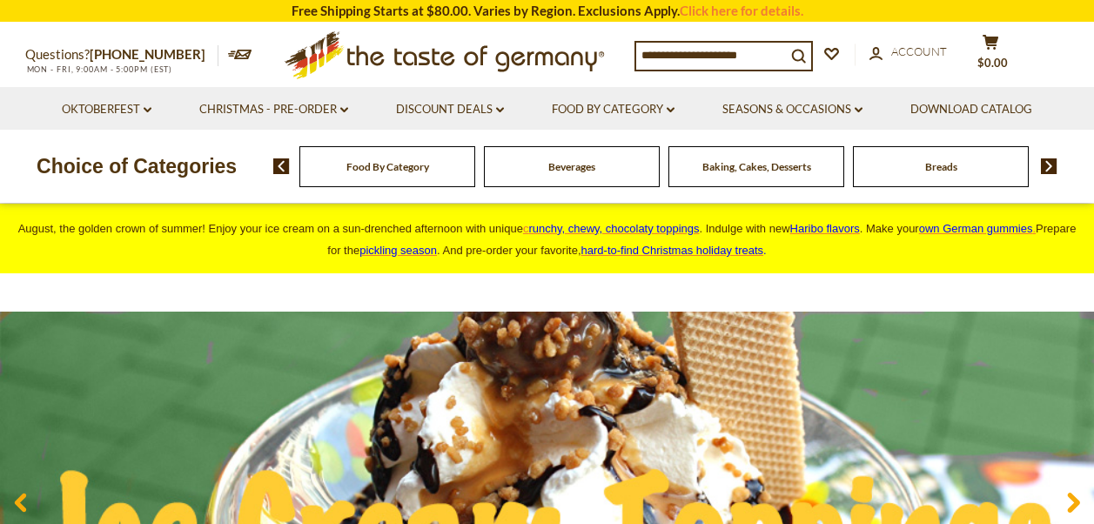 The height and width of the screenshot is (524, 1094). Describe the element at coordinates (741, 10) in the screenshot. I see `a: Click here for details.` at that location.